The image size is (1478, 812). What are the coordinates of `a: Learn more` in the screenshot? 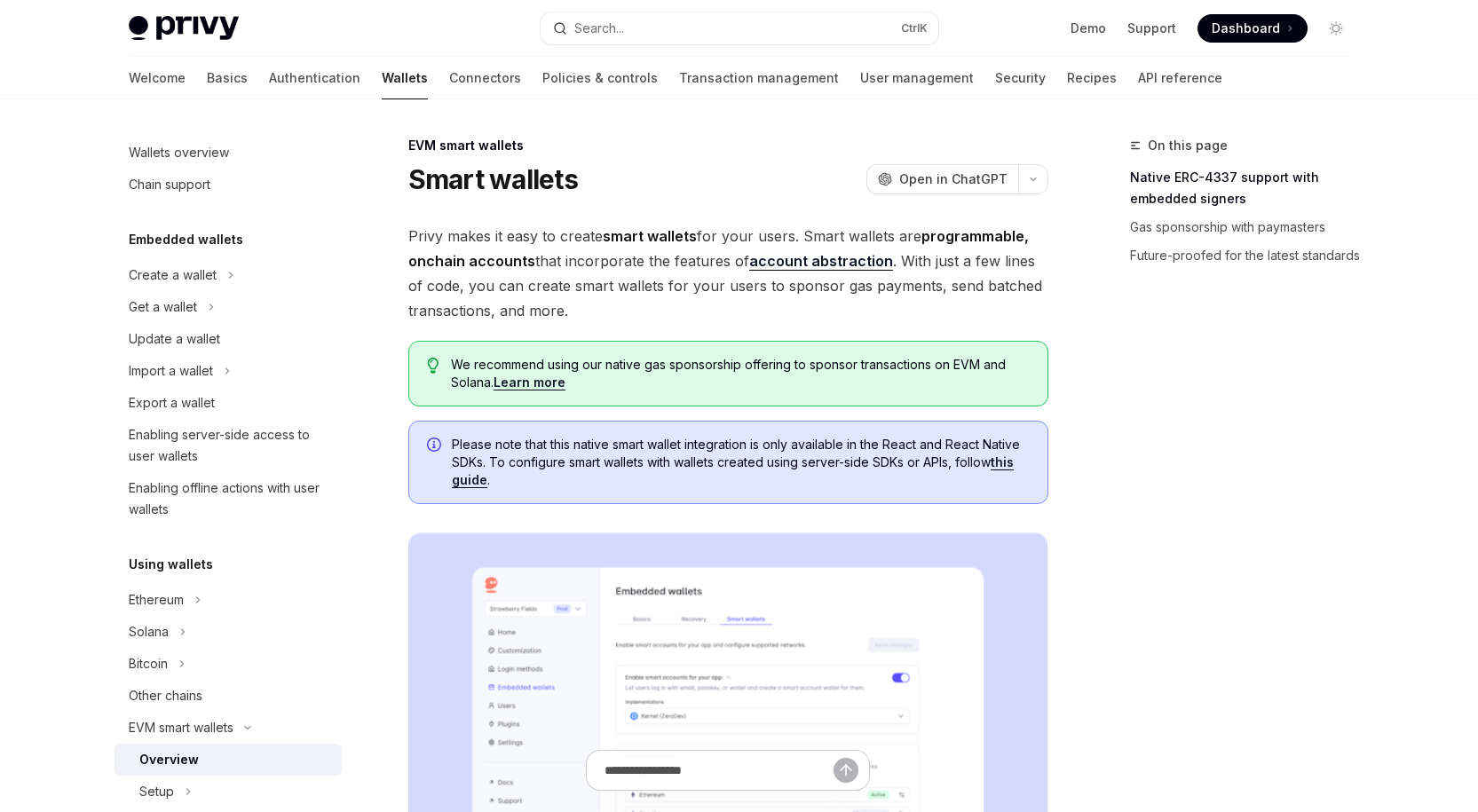 It's located at (530, 382).